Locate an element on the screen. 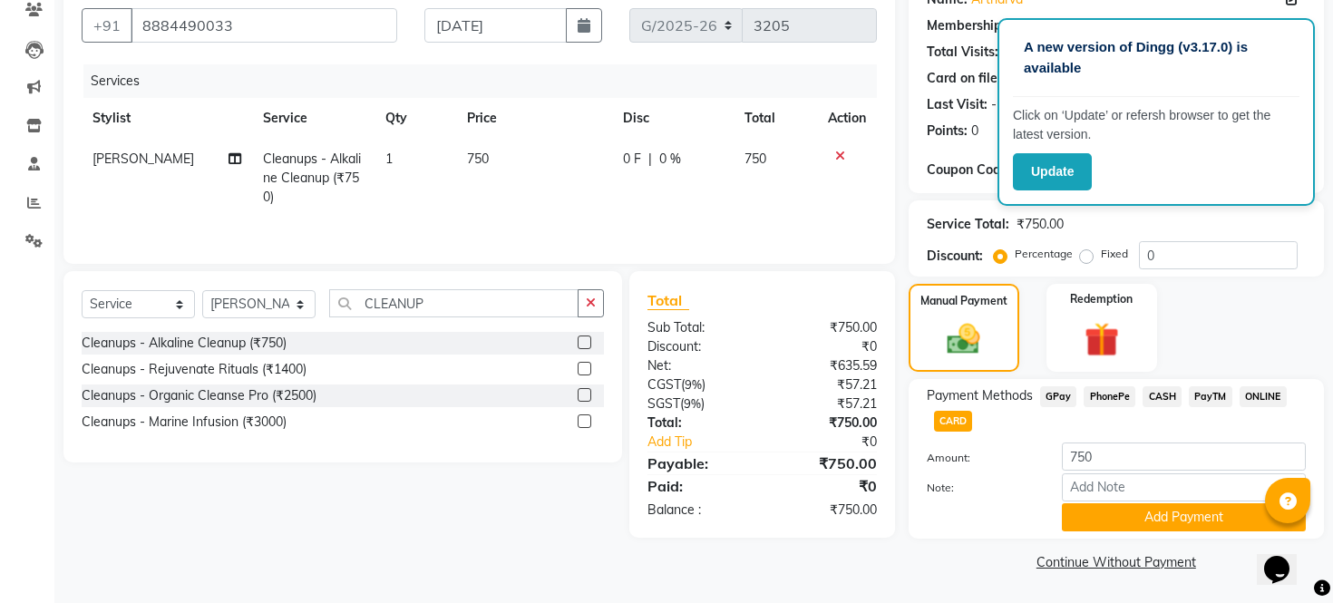  label: Percentage is located at coordinates (1044, 254).